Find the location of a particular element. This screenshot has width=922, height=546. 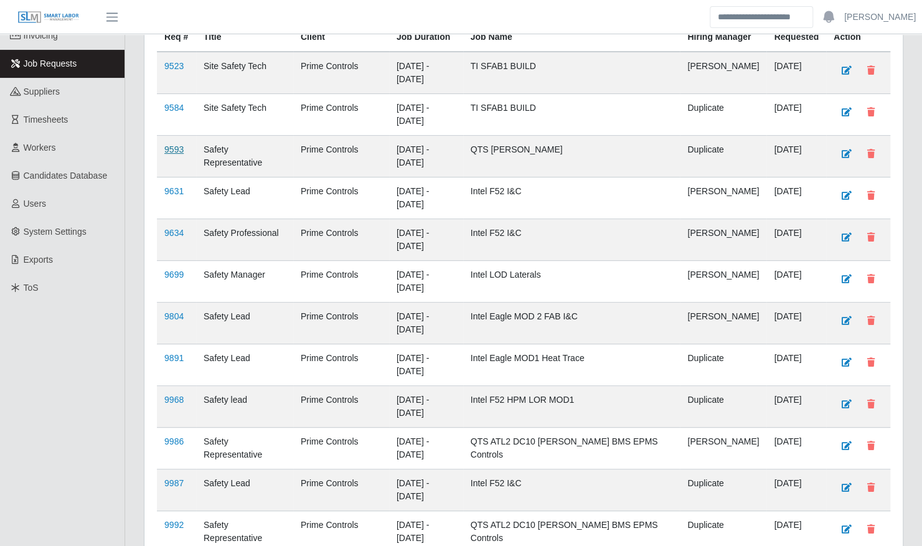

span: Timesheets is located at coordinates (46, 120).